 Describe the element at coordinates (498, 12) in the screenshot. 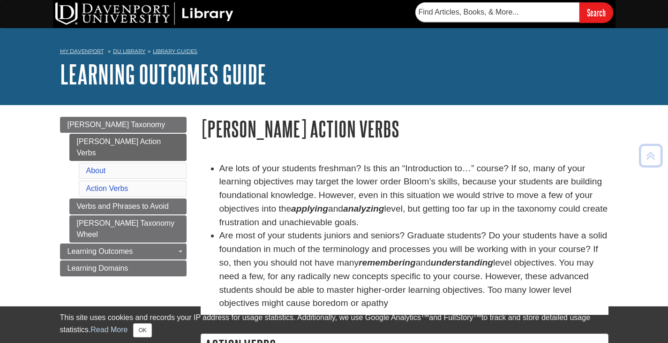

I see `input: Find Articles, Books, & More...` at that location.